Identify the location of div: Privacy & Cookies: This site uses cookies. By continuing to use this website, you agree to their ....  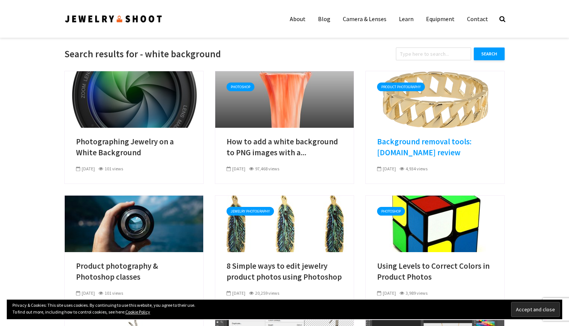
(285, 309).